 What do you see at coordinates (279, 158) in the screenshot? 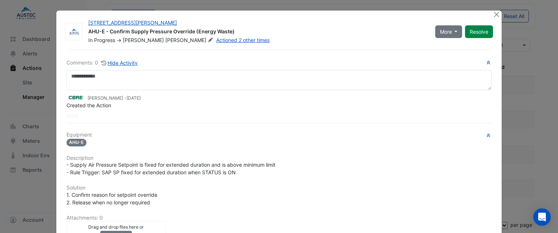
I see `h6: Description` at bounding box center [279, 158].